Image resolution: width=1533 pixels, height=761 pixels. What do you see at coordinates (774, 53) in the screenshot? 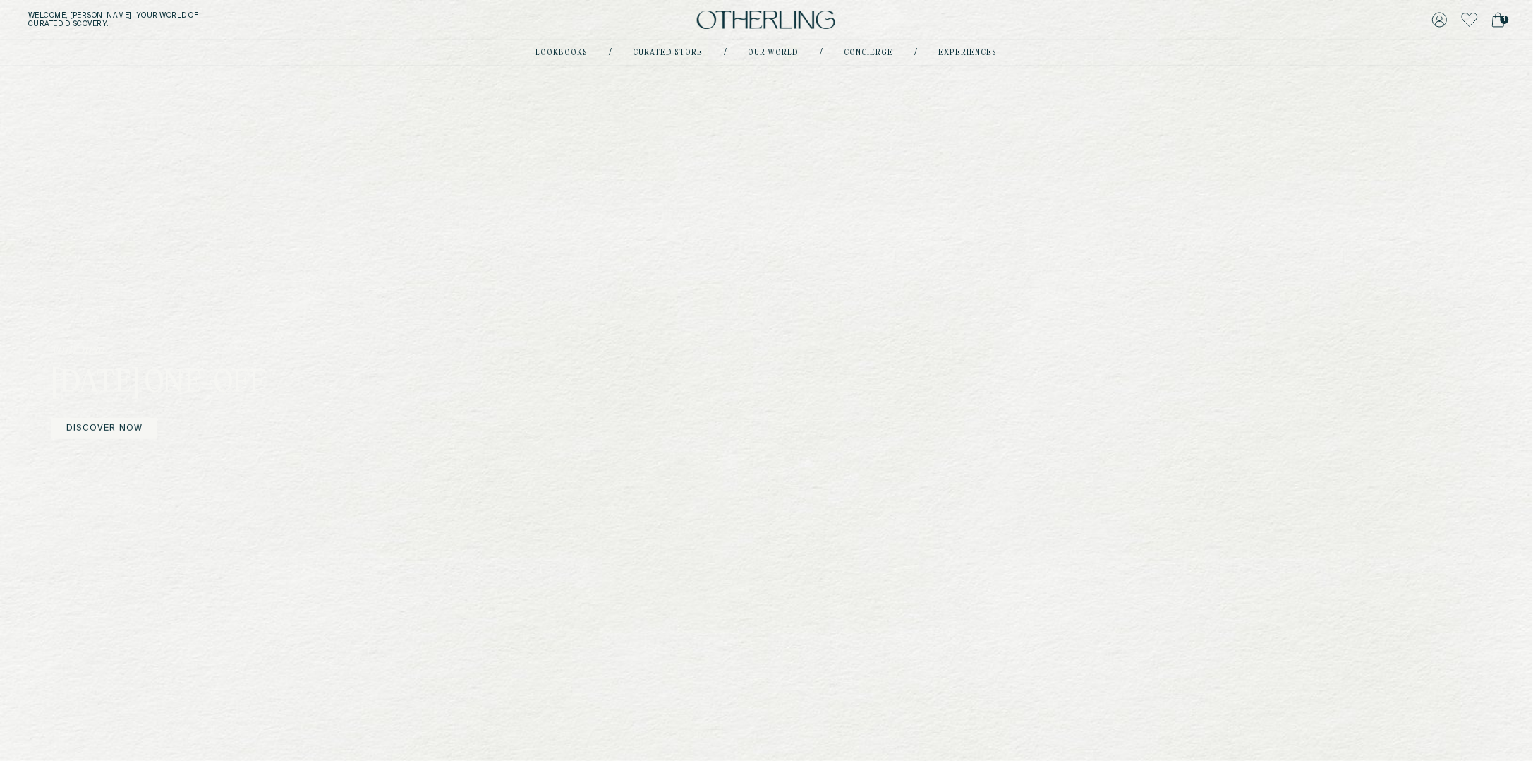
I see `a: Our world` at bounding box center [774, 53].